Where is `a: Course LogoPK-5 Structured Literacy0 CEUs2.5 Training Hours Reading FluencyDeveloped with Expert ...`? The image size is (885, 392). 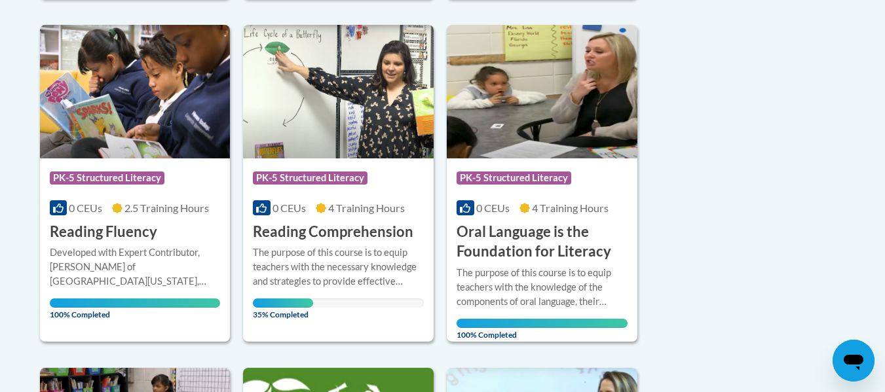
a: Course LogoPK-5 Structured Literacy0 CEUs2.5 Training Hours Reading FluencyDeveloped with Expert ... is located at coordinates (135, 183).